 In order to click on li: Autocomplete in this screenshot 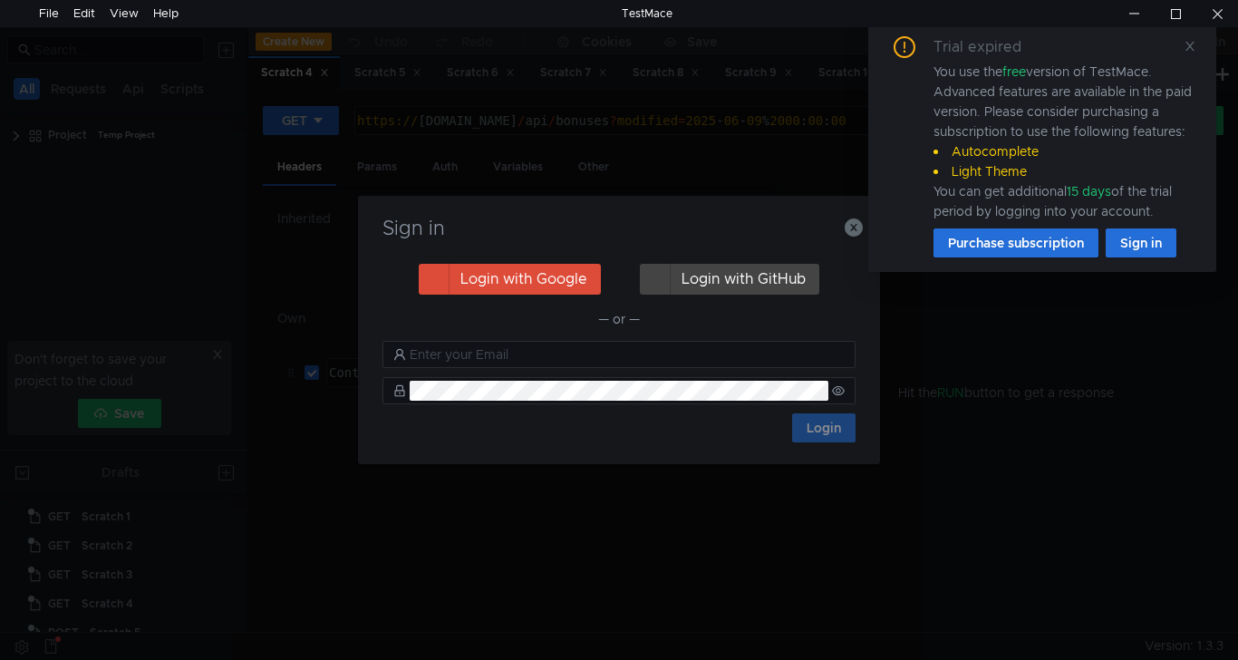, I will do `click(1064, 151)`.